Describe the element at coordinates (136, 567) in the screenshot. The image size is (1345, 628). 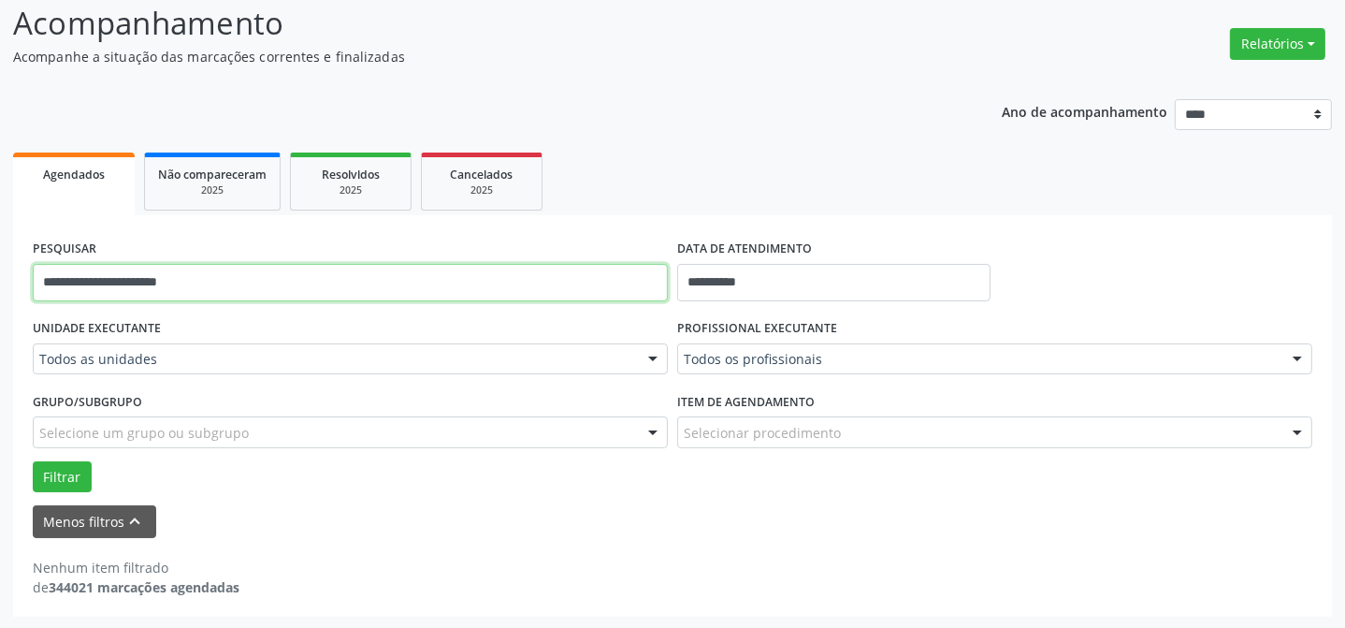
I see `div: Nenhum item filtrado` at that location.